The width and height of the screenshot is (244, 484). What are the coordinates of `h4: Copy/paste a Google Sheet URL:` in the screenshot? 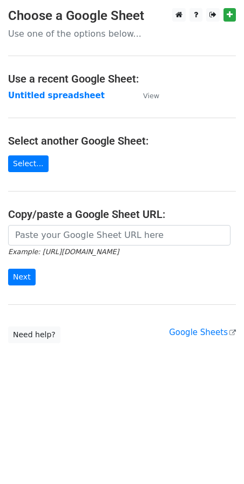 It's located at (122, 214).